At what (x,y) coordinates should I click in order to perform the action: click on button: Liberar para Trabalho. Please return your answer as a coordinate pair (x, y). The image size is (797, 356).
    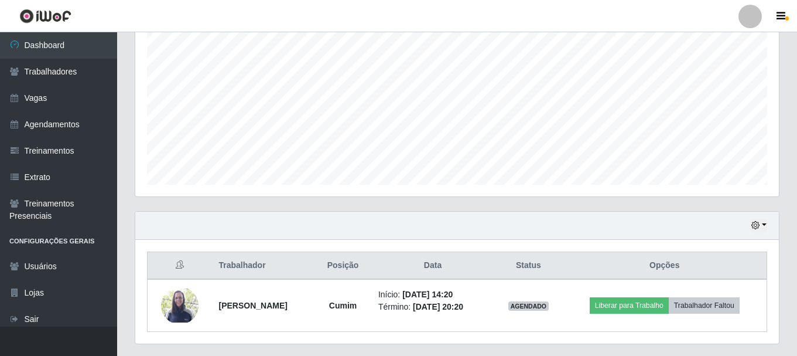
    Looking at the image, I should click on (629, 305).